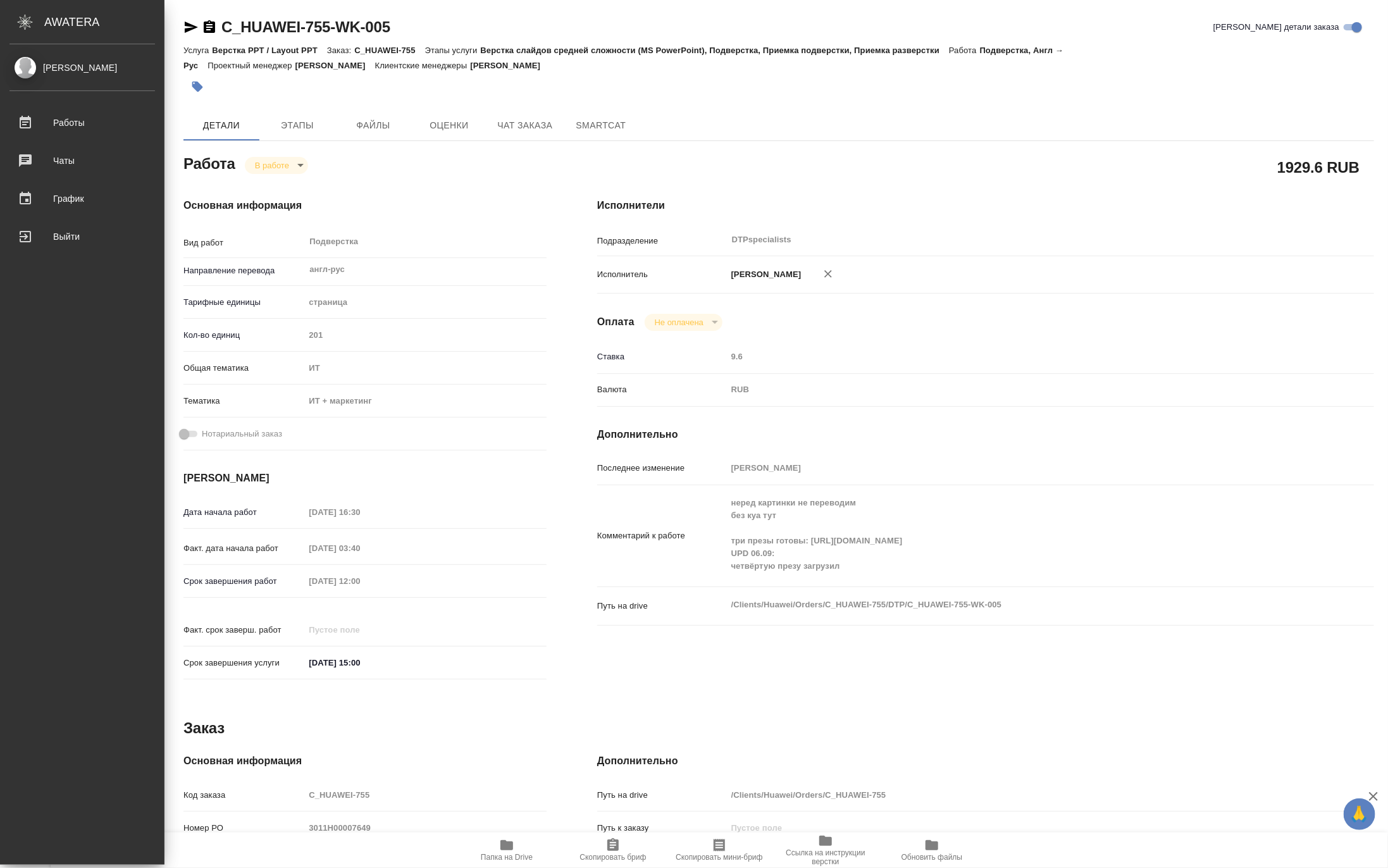  I want to click on input: ✎ Введи что-нибудь, so click(359, 662).